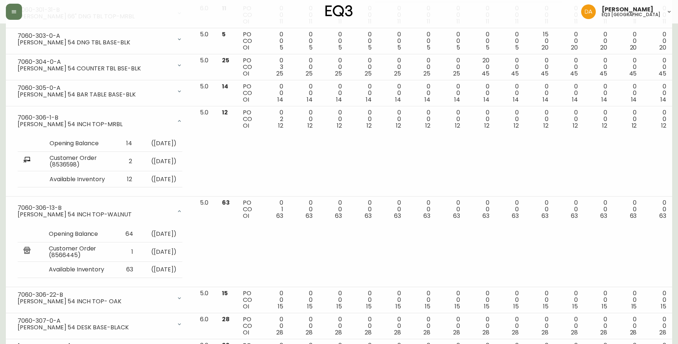 Image resolution: width=678 pixels, height=344 pixels. I want to click on div: 7060-306-22-B, so click(95, 295).